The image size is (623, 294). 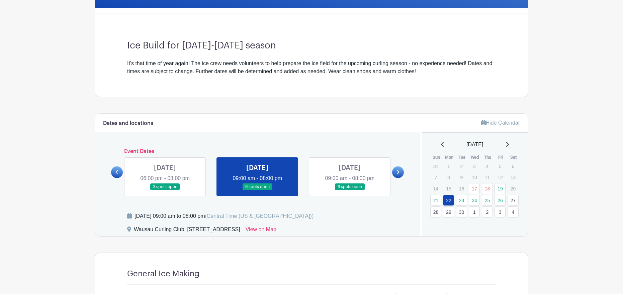 I want to click on p: 1, so click(x=448, y=166).